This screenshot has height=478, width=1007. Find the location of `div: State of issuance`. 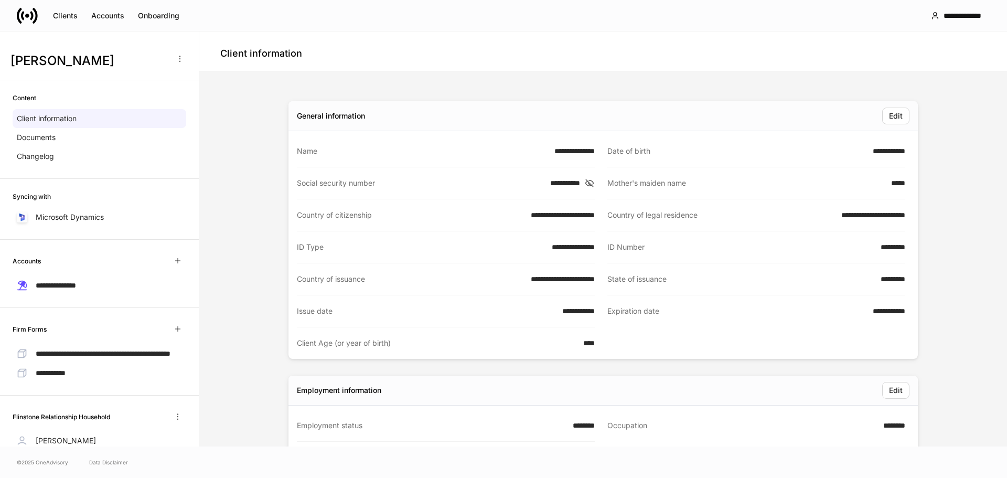

div: State of issuance is located at coordinates (741, 279).